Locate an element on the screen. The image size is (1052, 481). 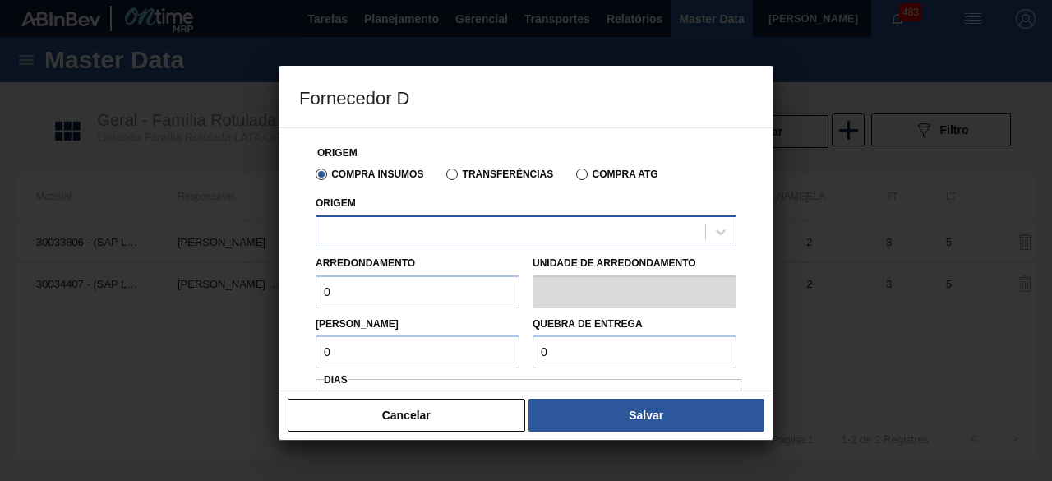
label: Compra Insumos is located at coordinates (369, 174).